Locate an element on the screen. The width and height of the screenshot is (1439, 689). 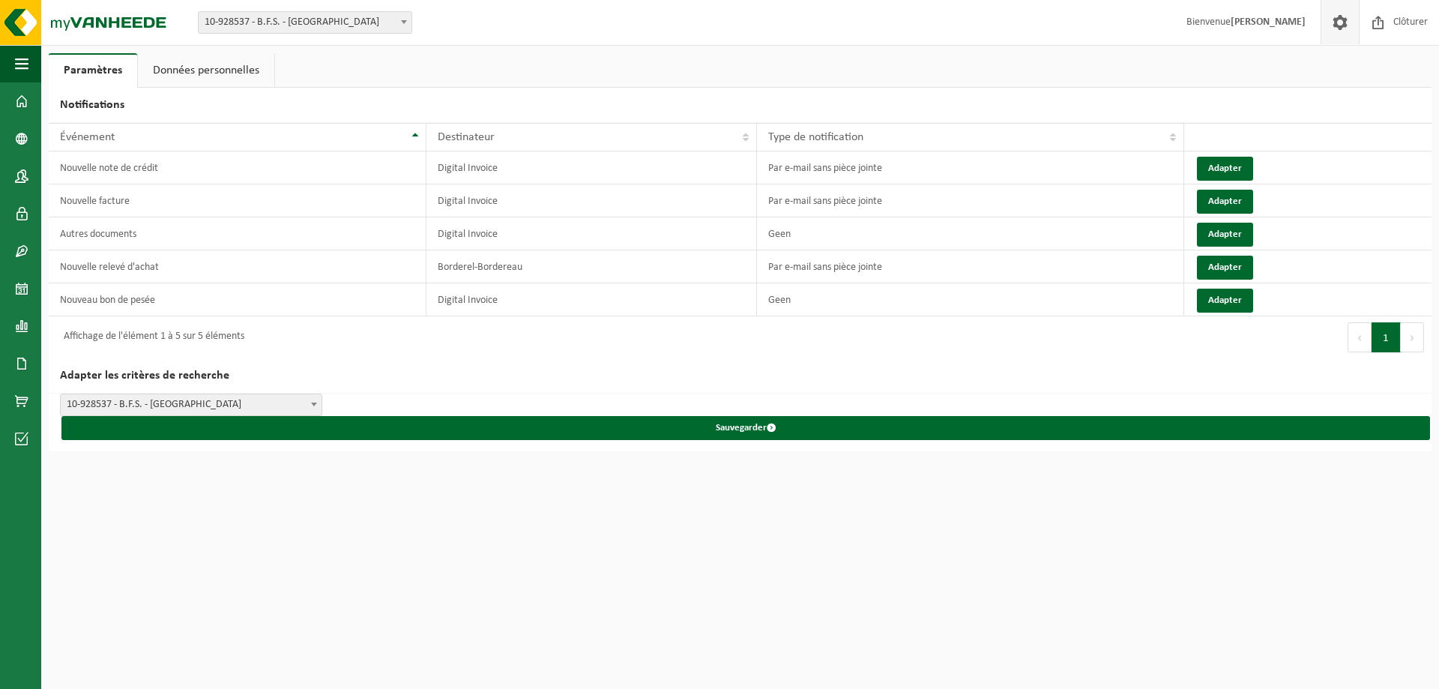
span: Événement is located at coordinates (87, 137).